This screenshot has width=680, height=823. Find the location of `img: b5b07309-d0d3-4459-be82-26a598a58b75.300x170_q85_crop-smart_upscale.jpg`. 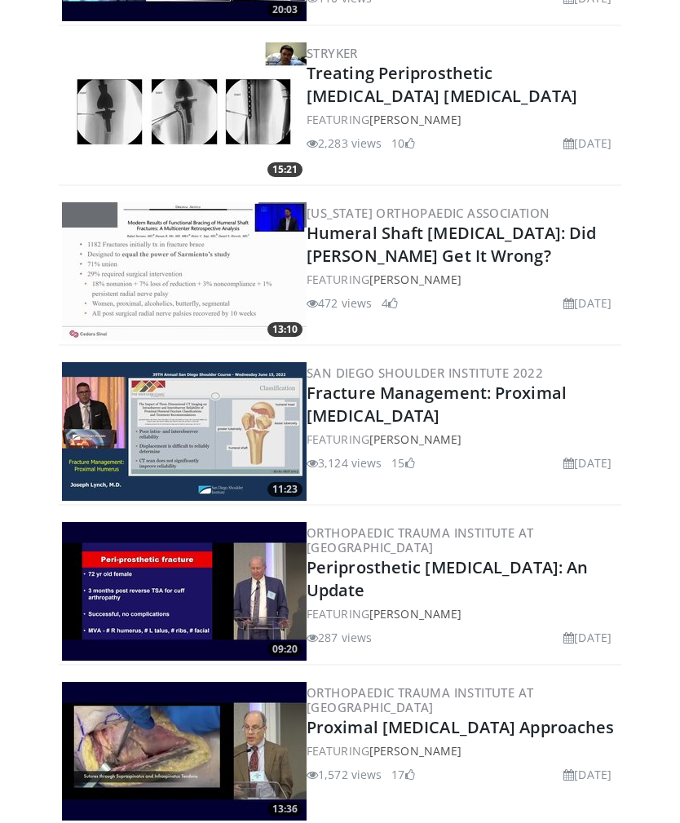

img: b5b07309-d0d3-4459-be82-26a598a58b75.300x170_q85_crop-smart_upscale.jpg is located at coordinates (184, 751).